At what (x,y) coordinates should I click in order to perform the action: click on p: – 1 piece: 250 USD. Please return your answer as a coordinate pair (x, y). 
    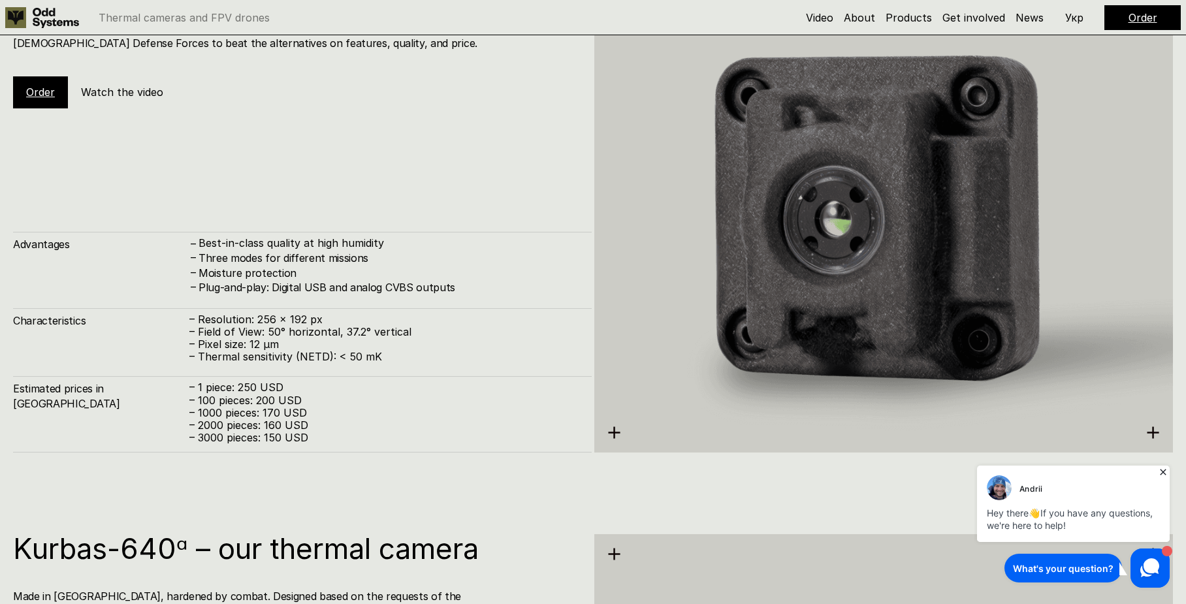
    Looking at the image, I should click on (384, 387).